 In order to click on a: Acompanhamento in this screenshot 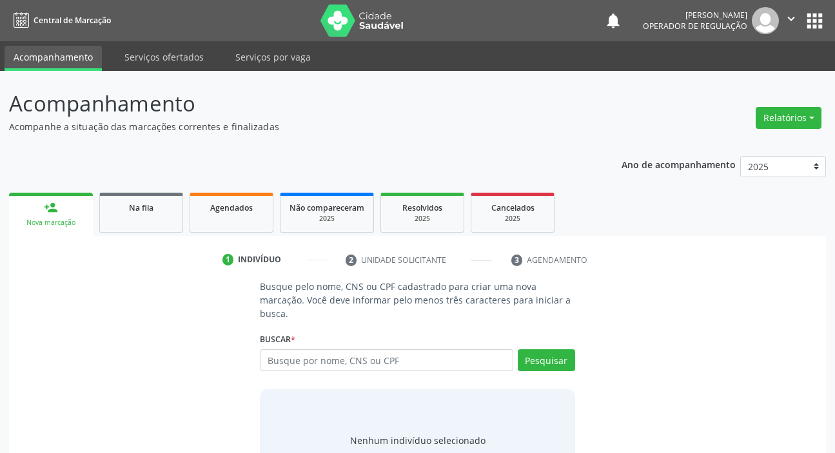, I will do `click(53, 58)`.